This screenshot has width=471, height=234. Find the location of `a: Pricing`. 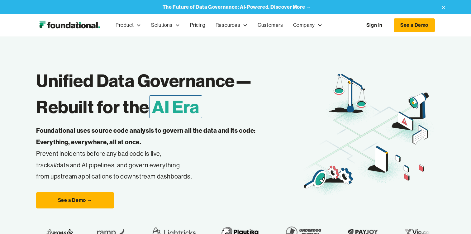

a: Pricing is located at coordinates (198, 25).